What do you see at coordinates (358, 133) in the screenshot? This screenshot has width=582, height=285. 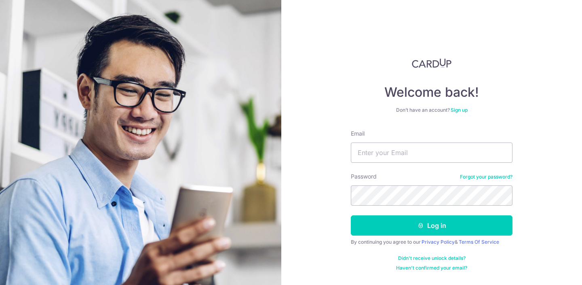 I see `label: Email` at bounding box center [358, 133].